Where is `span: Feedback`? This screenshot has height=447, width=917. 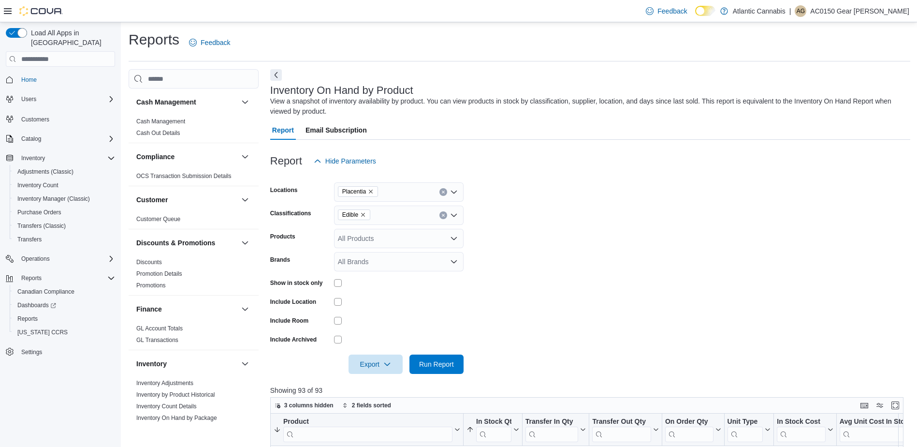 span: Feedback is located at coordinates (215, 43).